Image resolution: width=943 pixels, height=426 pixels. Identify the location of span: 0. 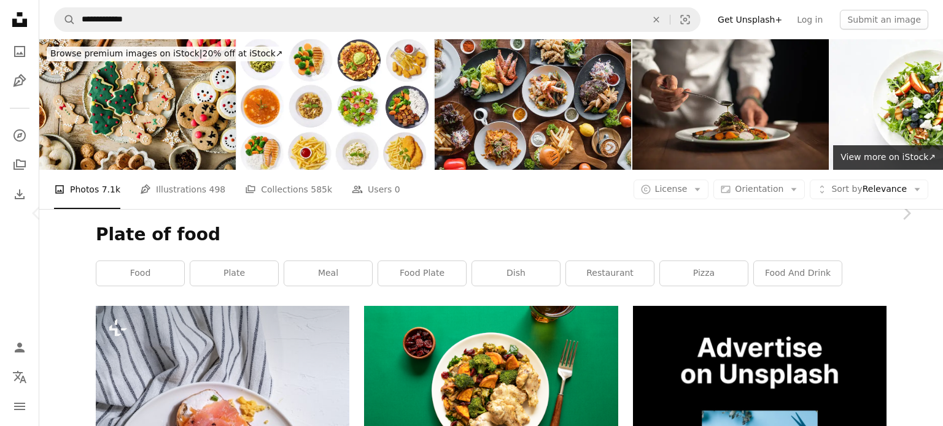
(397, 190).